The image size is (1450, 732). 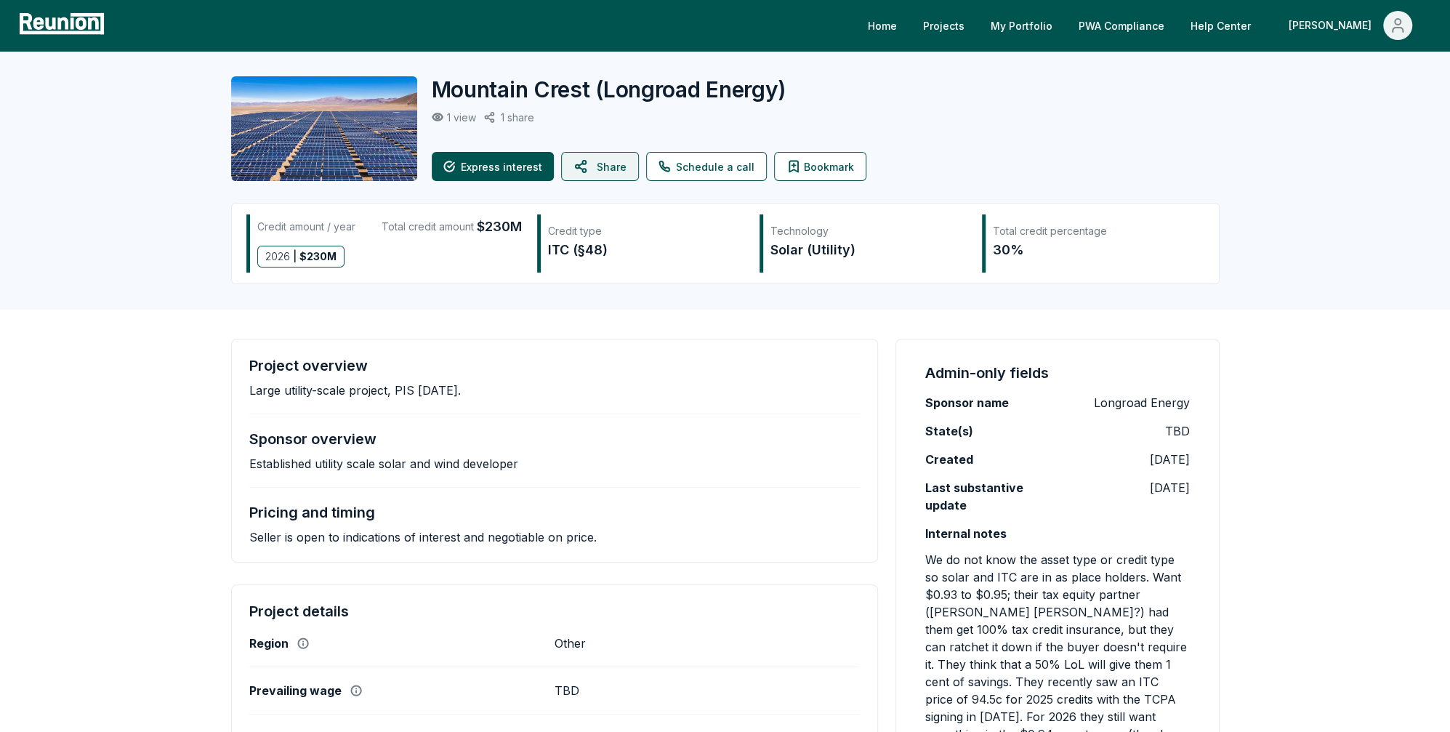 What do you see at coordinates (312, 439) in the screenshot?
I see `h4: Sponsor overview` at bounding box center [312, 439].